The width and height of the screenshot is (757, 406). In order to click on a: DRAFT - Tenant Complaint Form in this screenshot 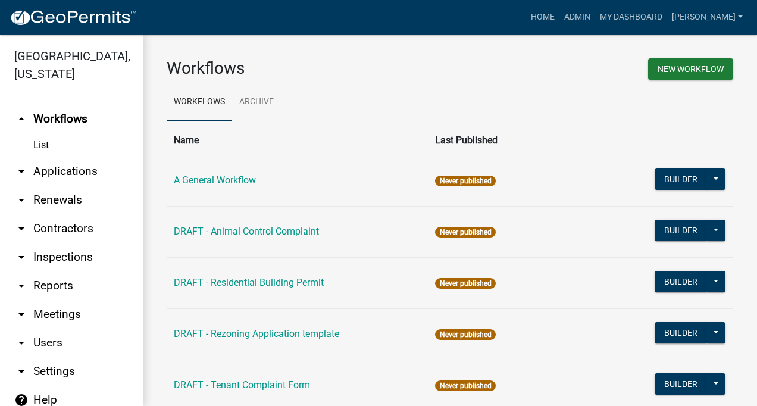, I will do `click(241, 384)`.